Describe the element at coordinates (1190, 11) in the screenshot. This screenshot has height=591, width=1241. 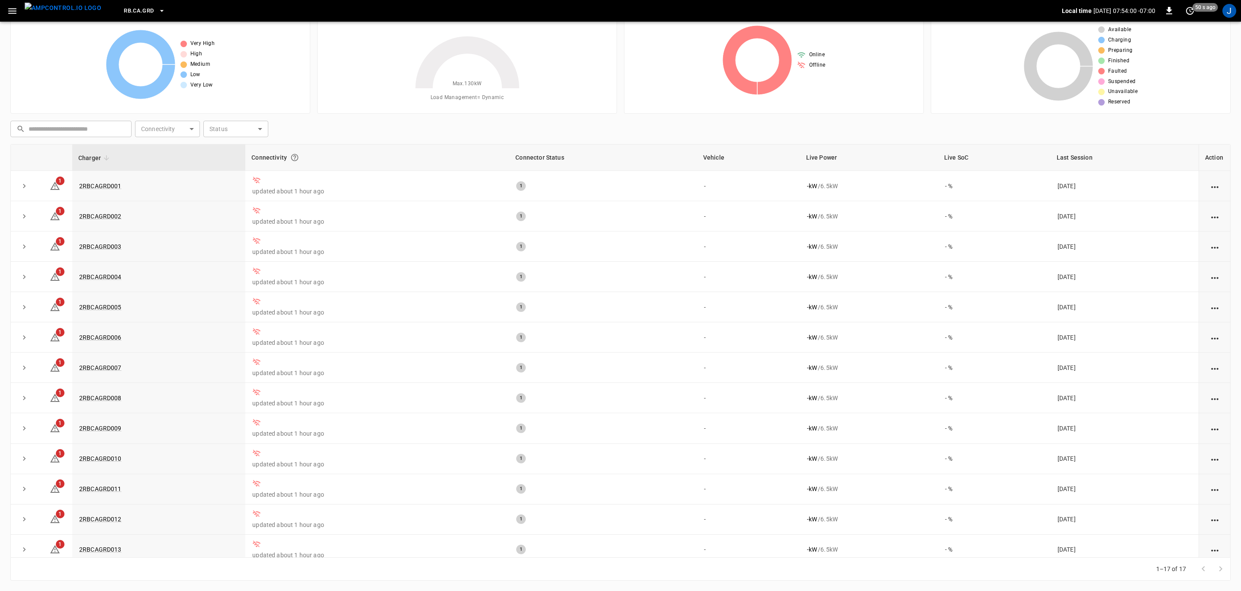
I see `button: set refresh interval` at that location.